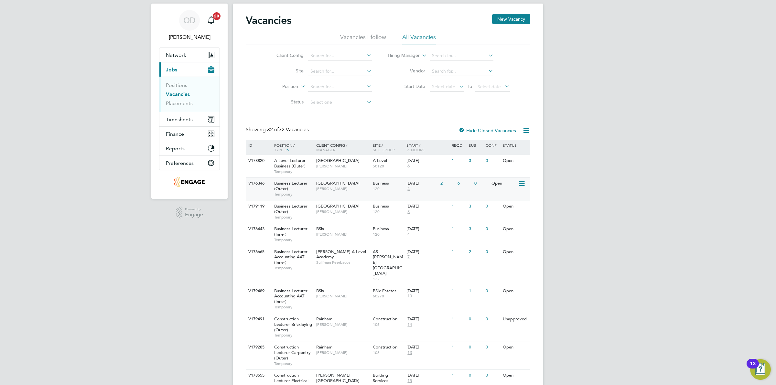 Image resolution: width=776 pixels, height=385 pixels. What do you see at coordinates (179, 119) in the screenshot?
I see `span: Timesheets` at bounding box center [179, 119].